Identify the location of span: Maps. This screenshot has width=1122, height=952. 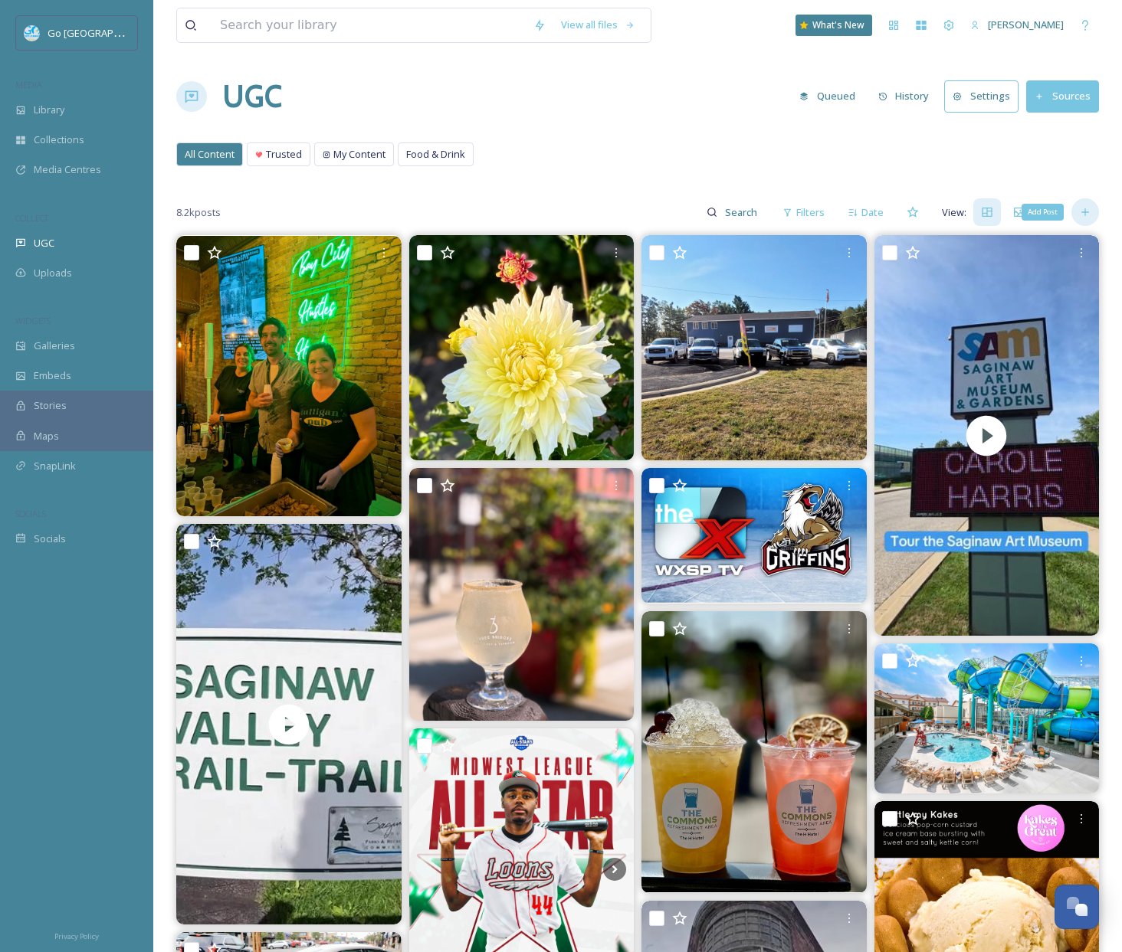
(46, 436).